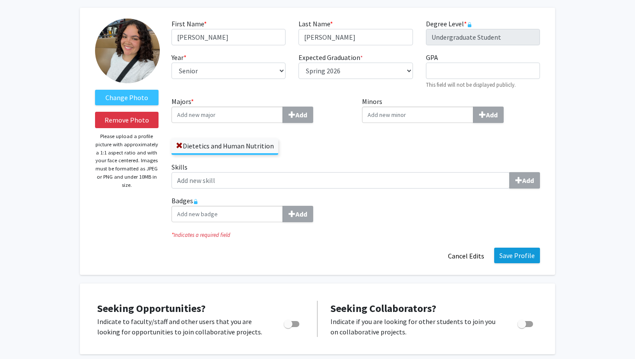  Describe the element at coordinates (356, 209) in the screenshot. I see `label: Badges` at that location.